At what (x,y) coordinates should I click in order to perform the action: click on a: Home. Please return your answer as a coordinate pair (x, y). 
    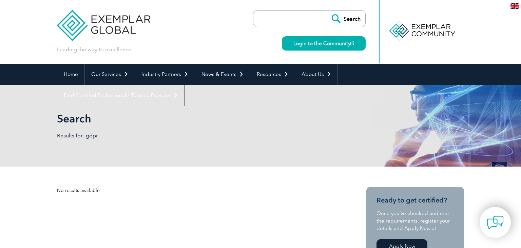
    Looking at the image, I should click on (71, 74).